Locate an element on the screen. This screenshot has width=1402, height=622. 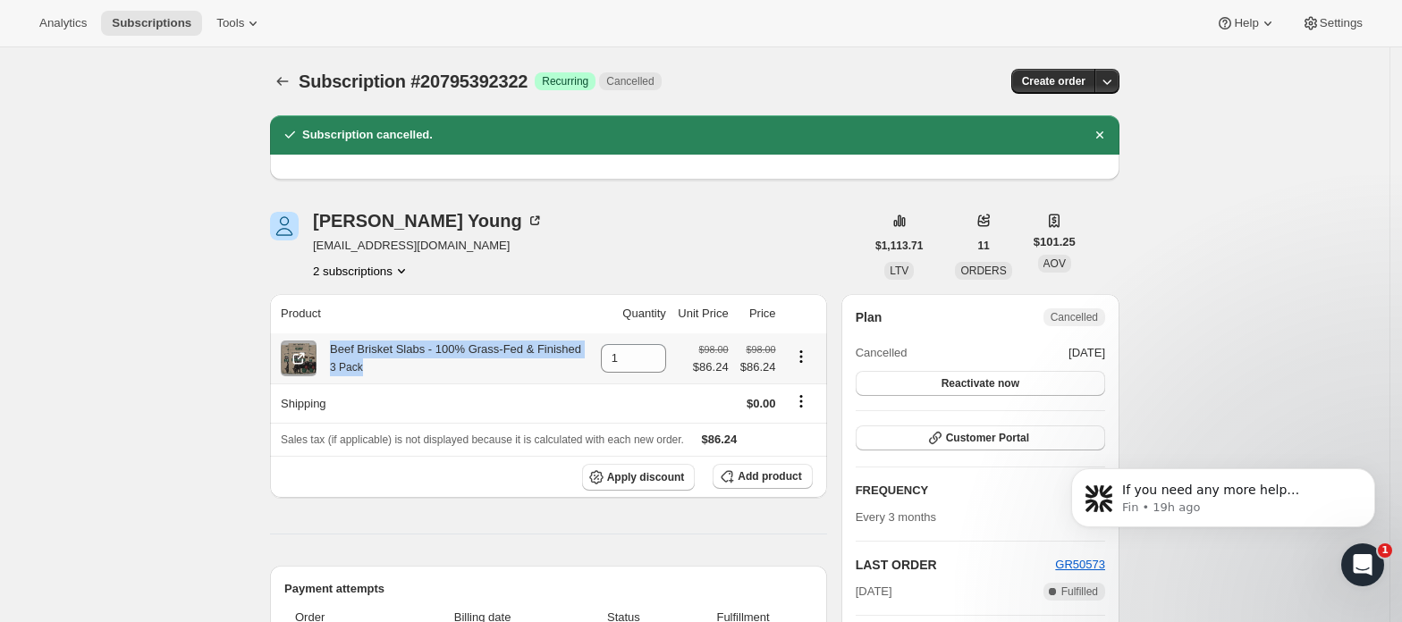
button: Dismiss notification is located at coordinates (1100, 135).